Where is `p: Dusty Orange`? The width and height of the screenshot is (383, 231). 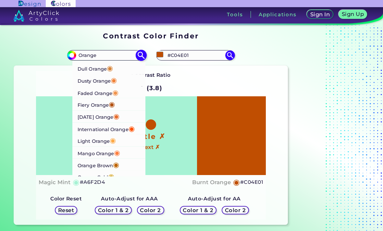 p: Dusty Orange is located at coordinates (97, 80).